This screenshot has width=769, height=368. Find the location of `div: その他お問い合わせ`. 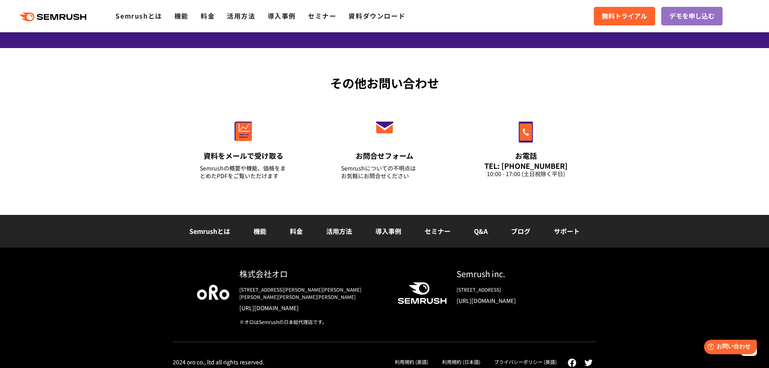

div: その他お問い合わせ is located at coordinates (385, 83).